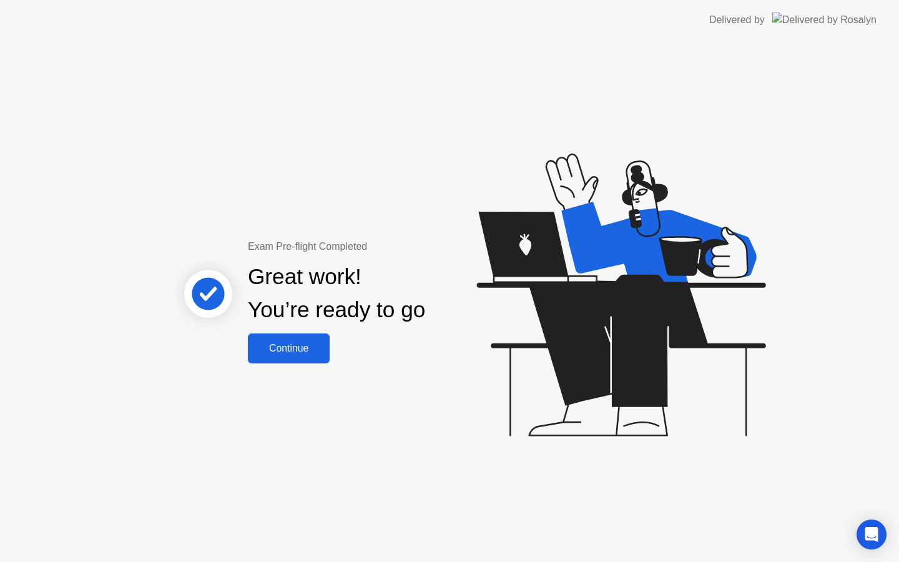  I want to click on div: Delivered by, so click(737, 20).